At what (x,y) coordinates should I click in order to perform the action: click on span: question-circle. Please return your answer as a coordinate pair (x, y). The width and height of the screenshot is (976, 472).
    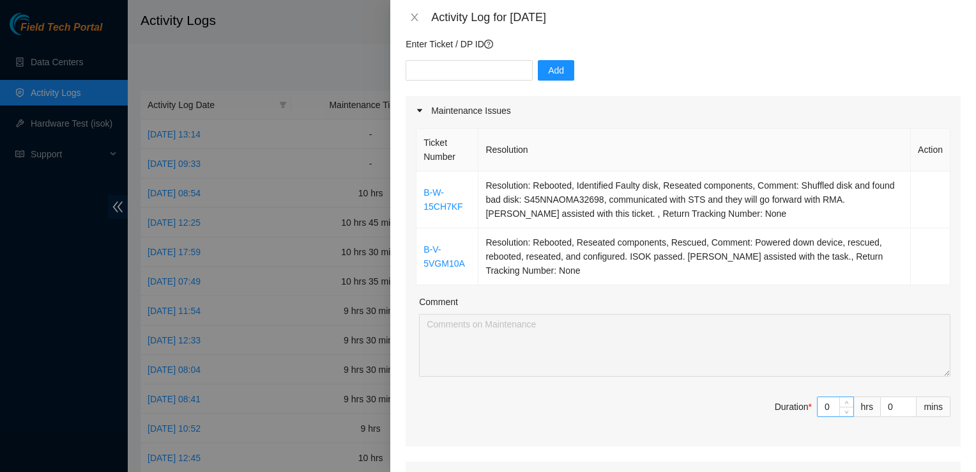
    Looking at the image, I should click on (489, 44).